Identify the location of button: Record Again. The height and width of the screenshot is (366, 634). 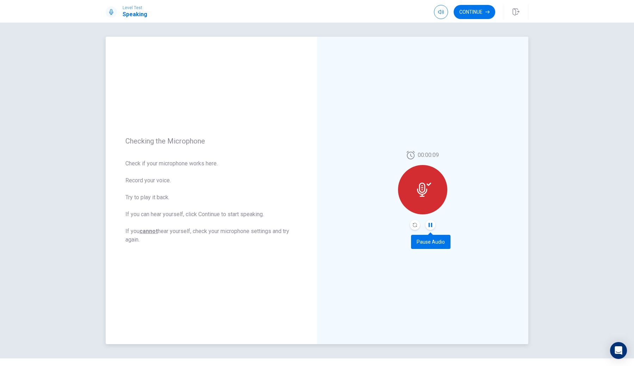
(415, 225).